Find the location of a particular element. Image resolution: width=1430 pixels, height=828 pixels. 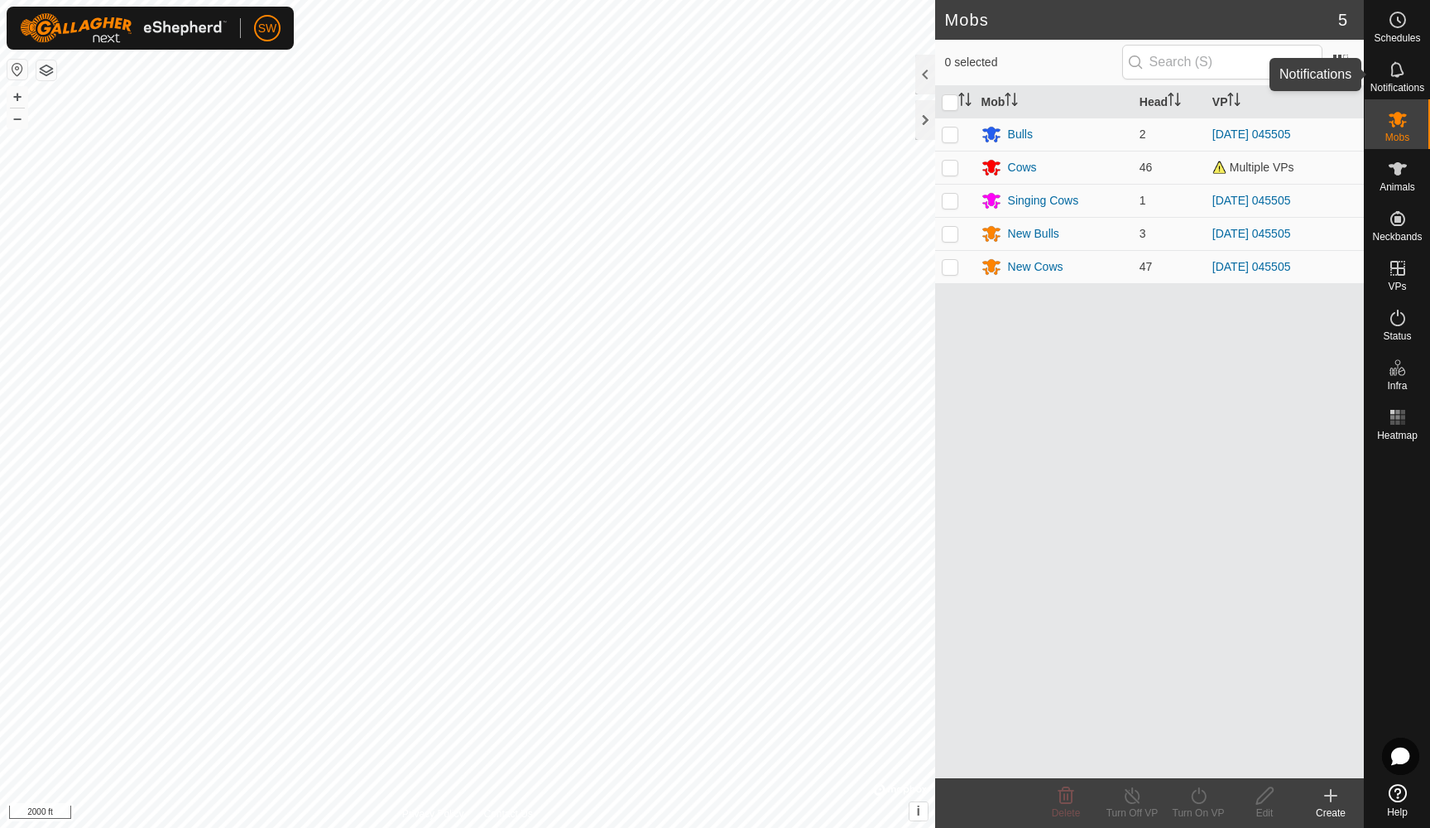

img: Gallagher Logo is located at coordinates (123, 28).